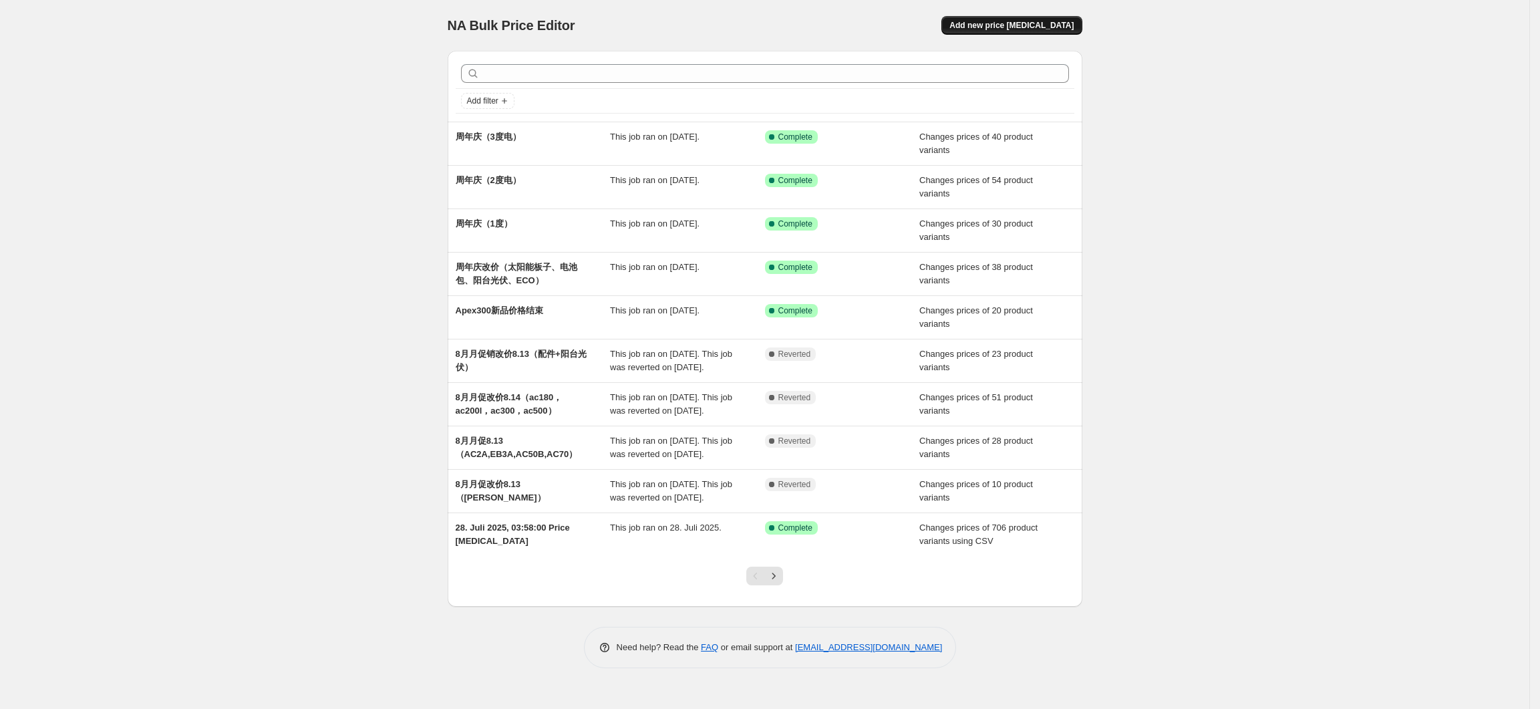  I want to click on a: FAQ, so click(709, 647).